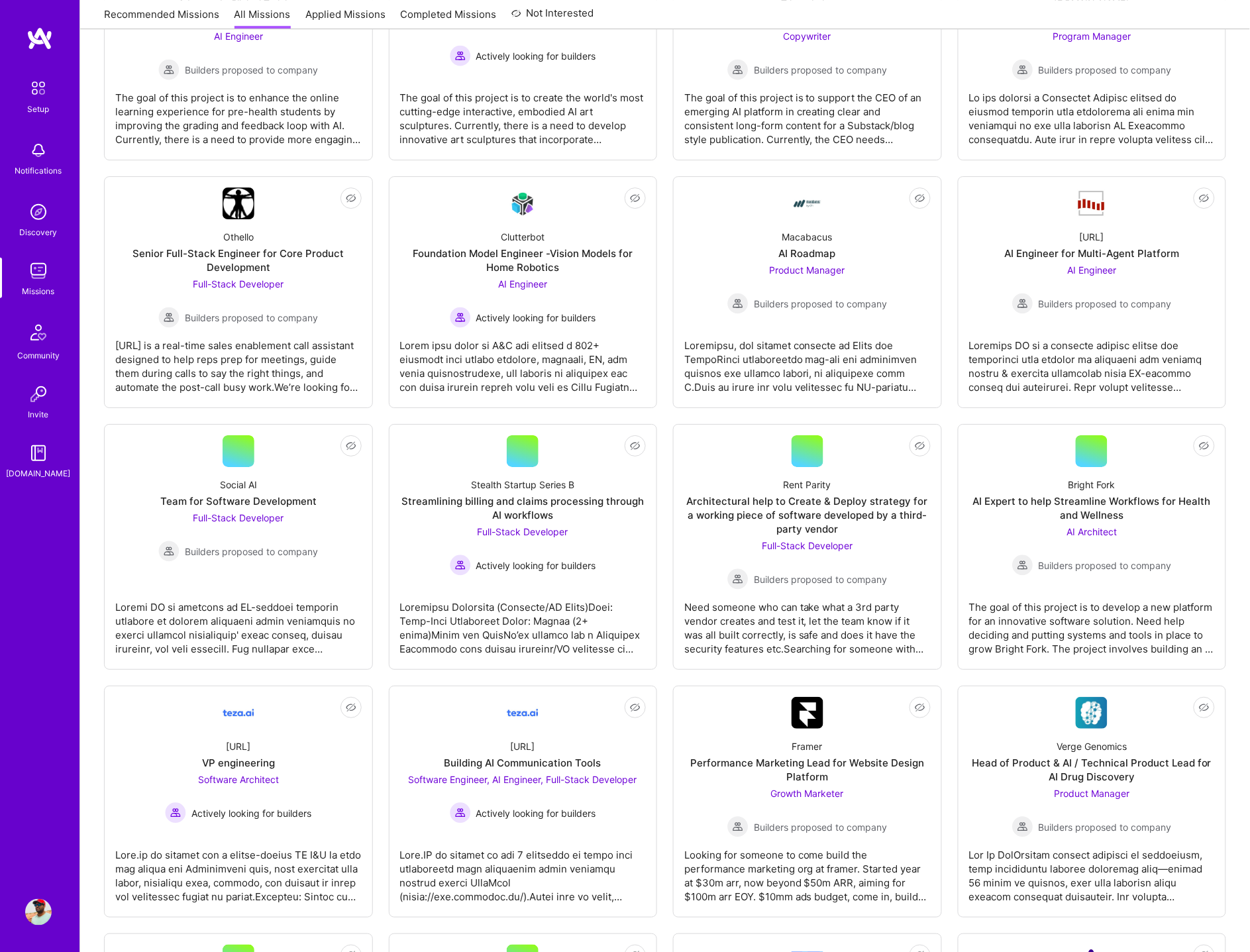  I want to click on span: Copywriter, so click(807, 36).